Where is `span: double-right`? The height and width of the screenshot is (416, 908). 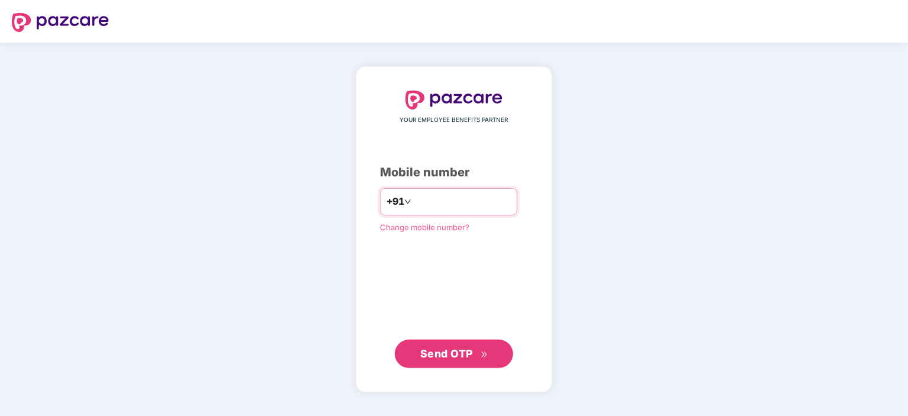
span: double-right is located at coordinates (484, 355).